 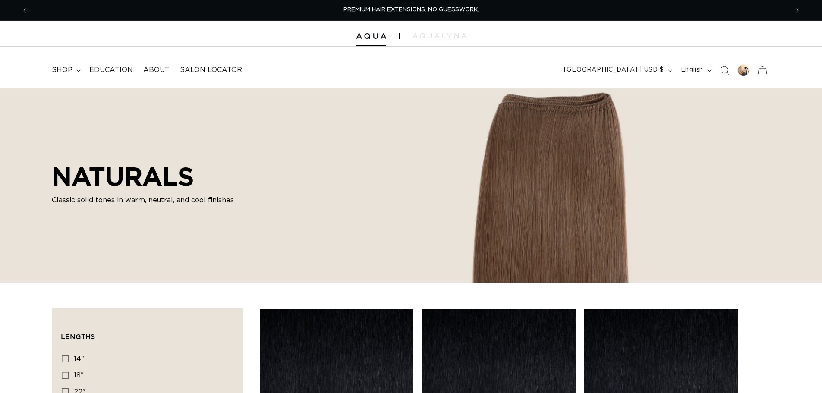 What do you see at coordinates (692, 70) in the screenshot?
I see `span: English` at bounding box center [692, 70].